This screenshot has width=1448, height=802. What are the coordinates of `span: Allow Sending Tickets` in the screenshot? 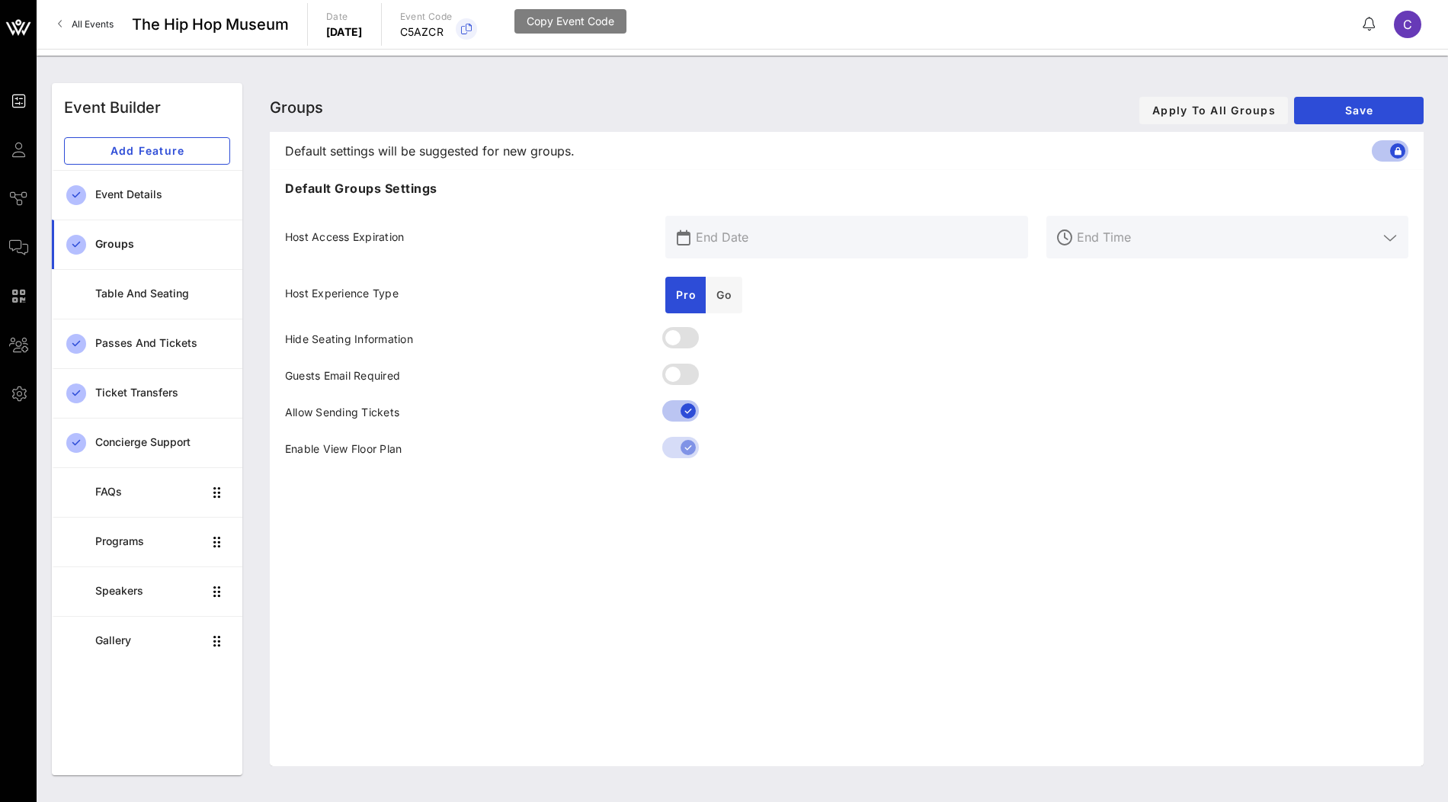 It's located at (342, 412).